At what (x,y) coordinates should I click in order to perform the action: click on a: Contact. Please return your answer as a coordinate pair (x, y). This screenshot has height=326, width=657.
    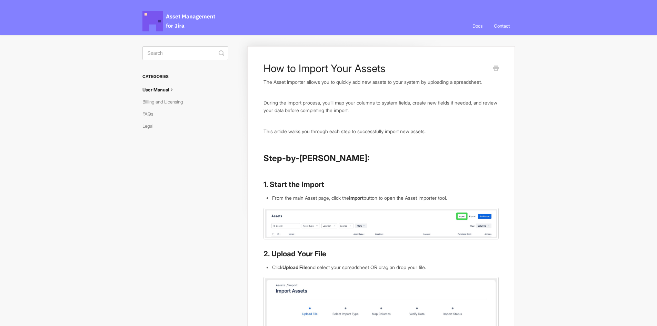
    Looking at the image, I should click on (501, 26).